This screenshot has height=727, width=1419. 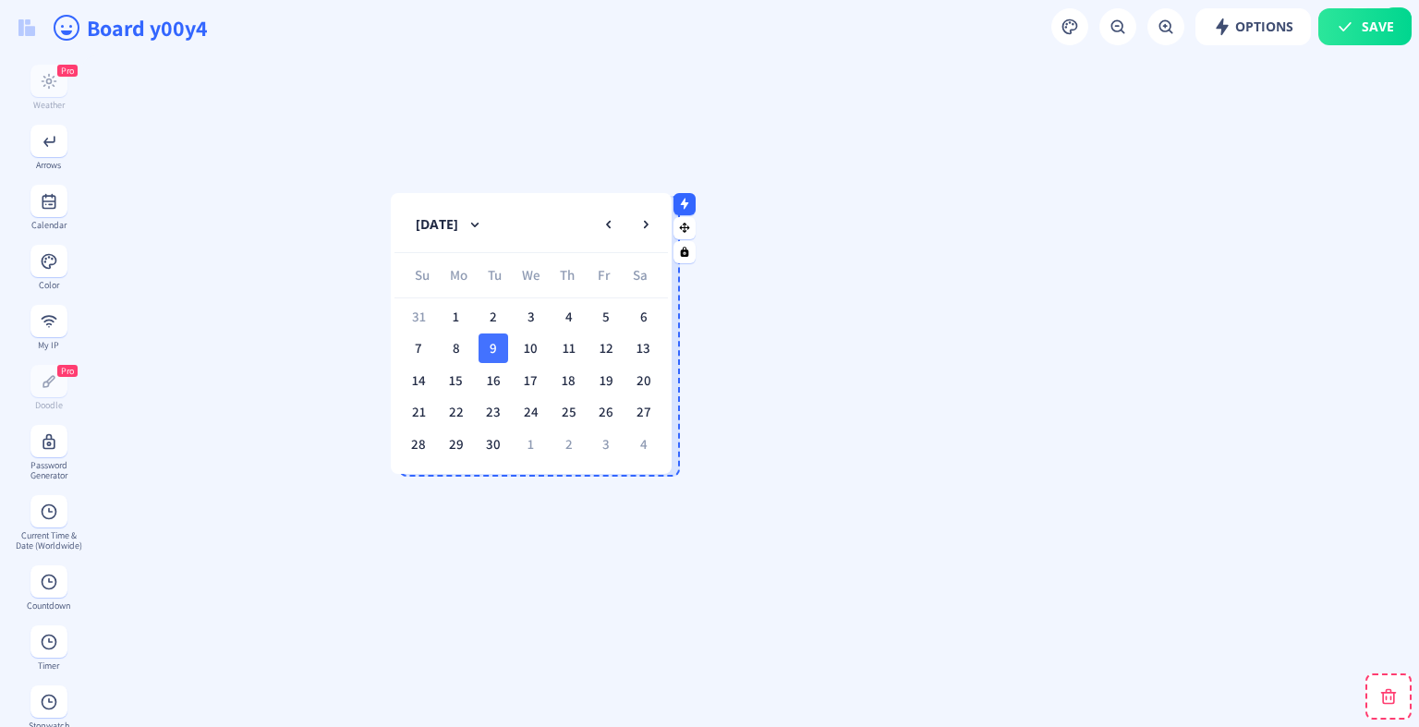 What do you see at coordinates (1252, 27) in the screenshot?
I see `span: Options` at bounding box center [1252, 27].